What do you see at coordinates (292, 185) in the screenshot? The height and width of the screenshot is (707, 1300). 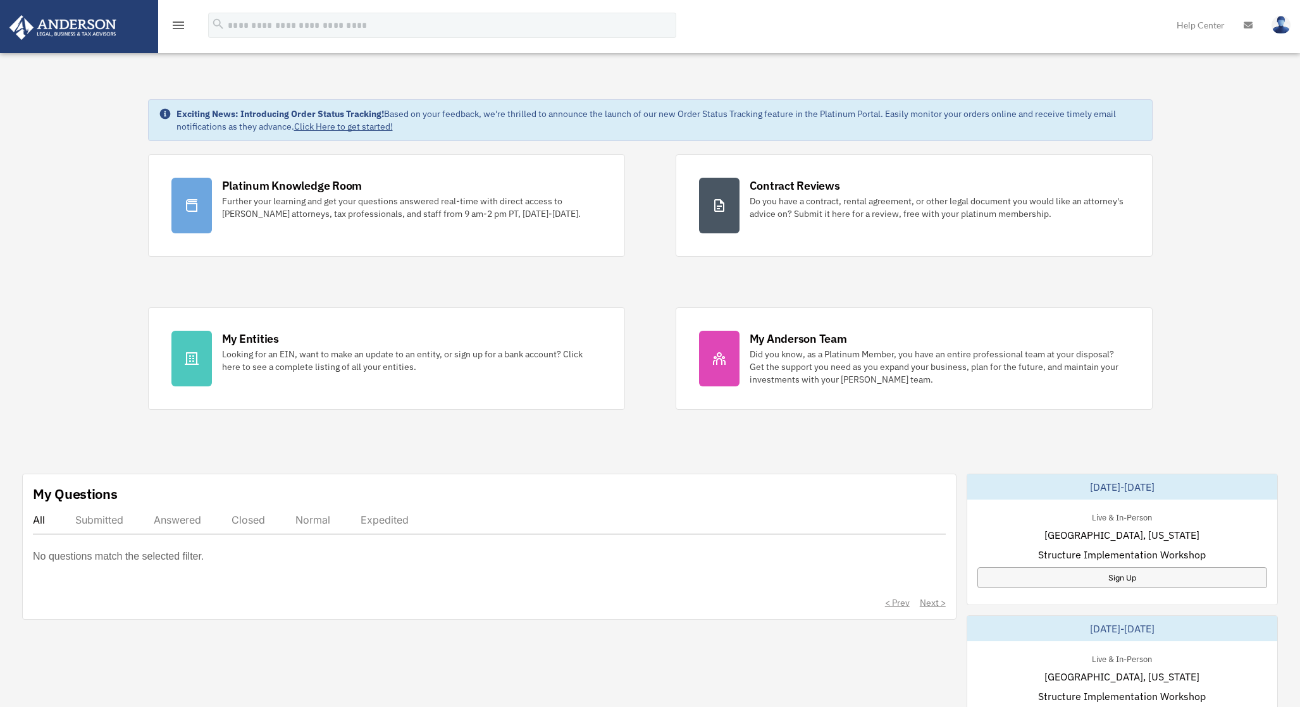 I see `div: Platinum Knowledge Room` at bounding box center [292, 185].